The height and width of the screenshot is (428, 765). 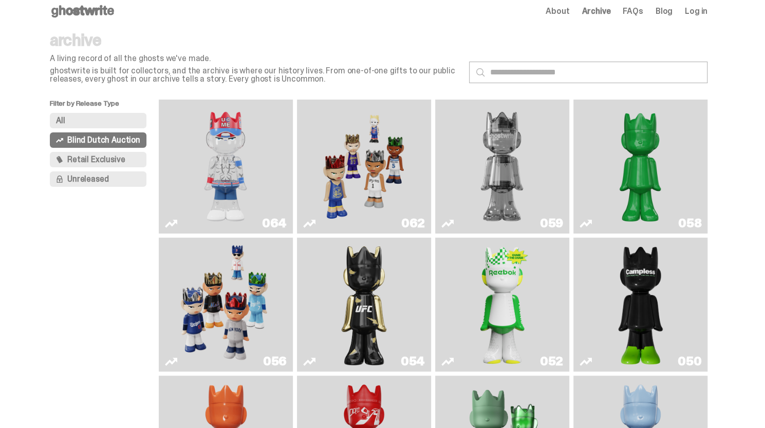 What do you see at coordinates (502, 166) in the screenshot?
I see `img: Two` at bounding box center [502, 166].